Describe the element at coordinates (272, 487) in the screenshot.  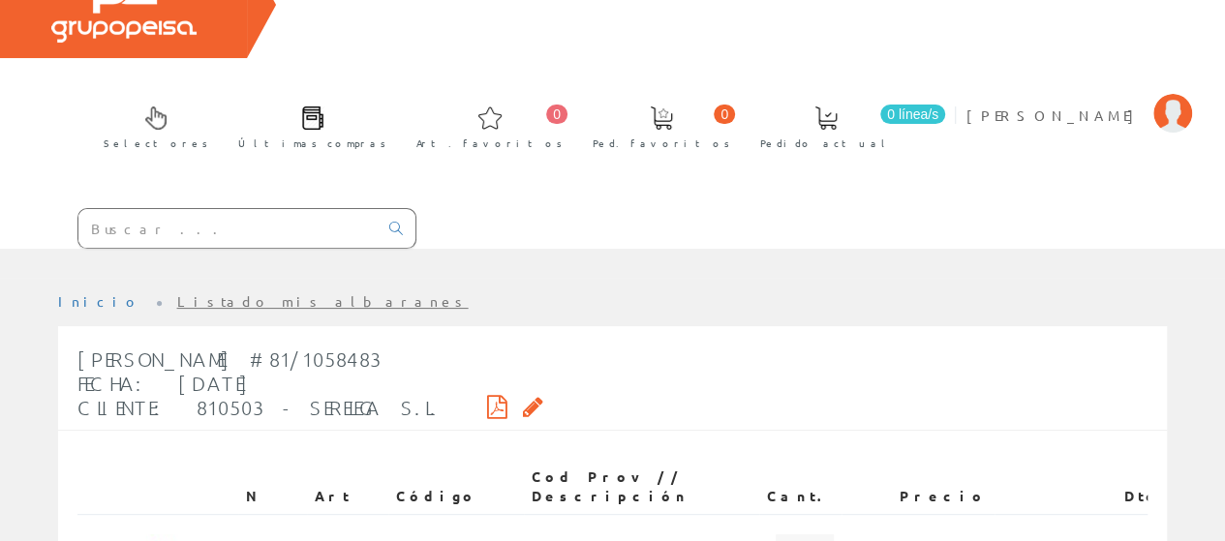
I see `th: N` at that location.